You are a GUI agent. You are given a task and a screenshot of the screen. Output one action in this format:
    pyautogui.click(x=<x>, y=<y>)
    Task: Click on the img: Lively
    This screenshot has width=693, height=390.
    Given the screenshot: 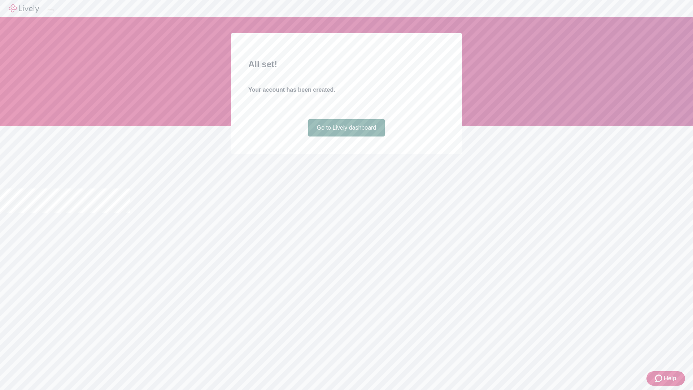 What is the action you would take?
    pyautogui.click(x=24, y=9)
    